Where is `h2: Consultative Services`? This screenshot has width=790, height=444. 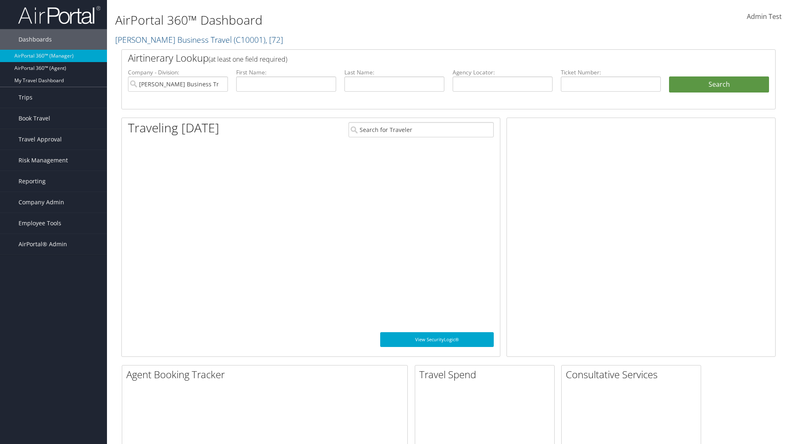
h2: Consultative Services is located at coordinates (633, 375).